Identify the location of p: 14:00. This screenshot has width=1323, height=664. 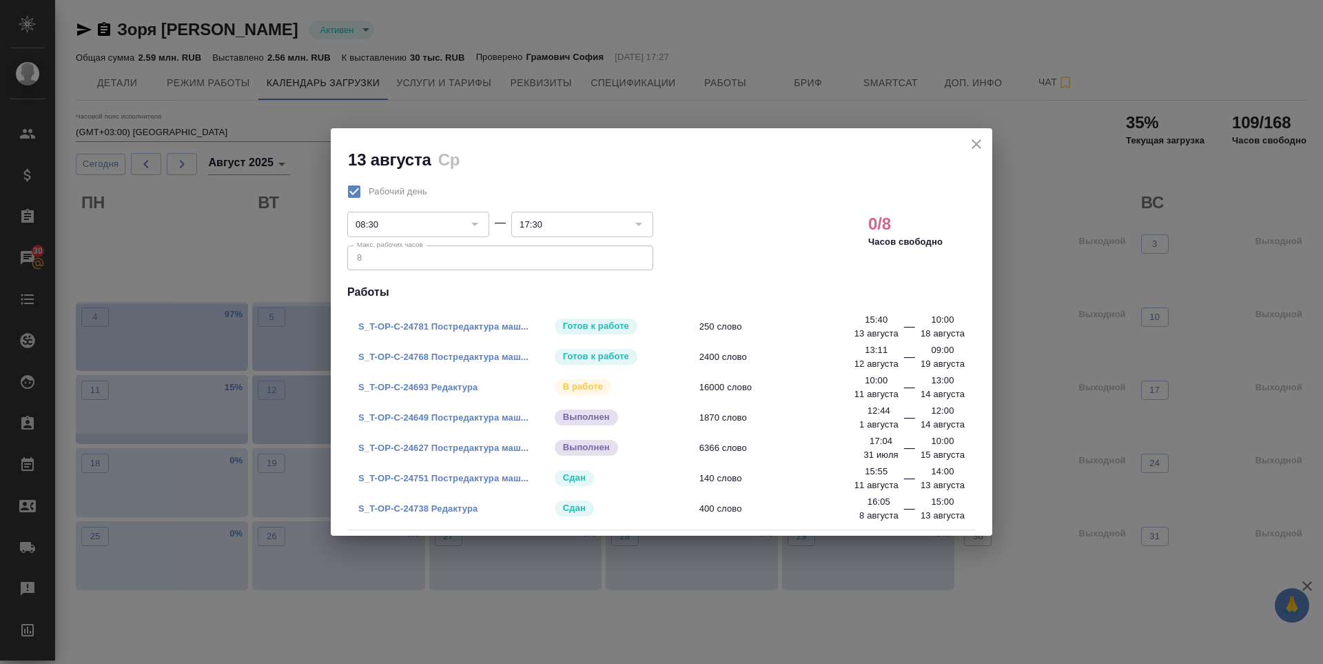
(942, 471).